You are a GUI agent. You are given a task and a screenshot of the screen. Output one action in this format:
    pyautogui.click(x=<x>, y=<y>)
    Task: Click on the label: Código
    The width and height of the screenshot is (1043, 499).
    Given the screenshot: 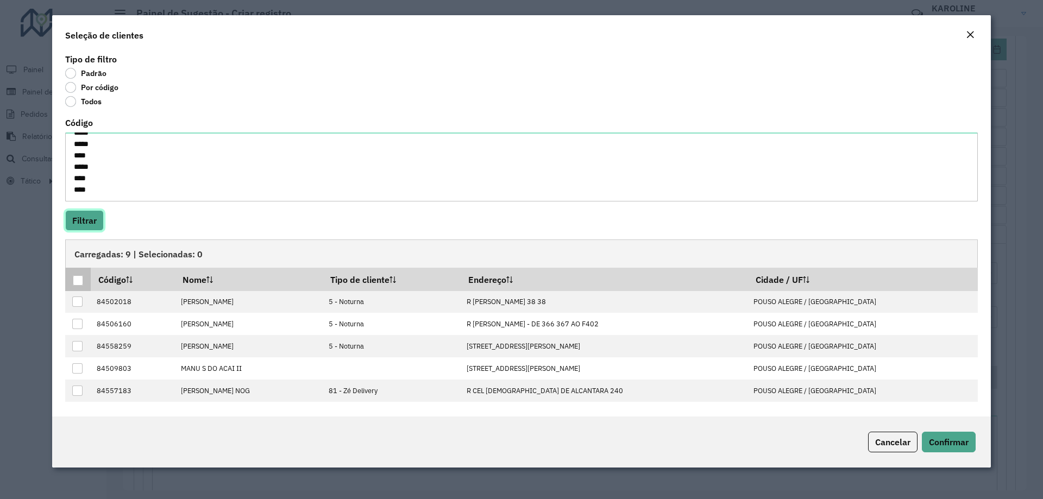 What is the action you would take?
    pyautogui.click(x=79, y=123)
    